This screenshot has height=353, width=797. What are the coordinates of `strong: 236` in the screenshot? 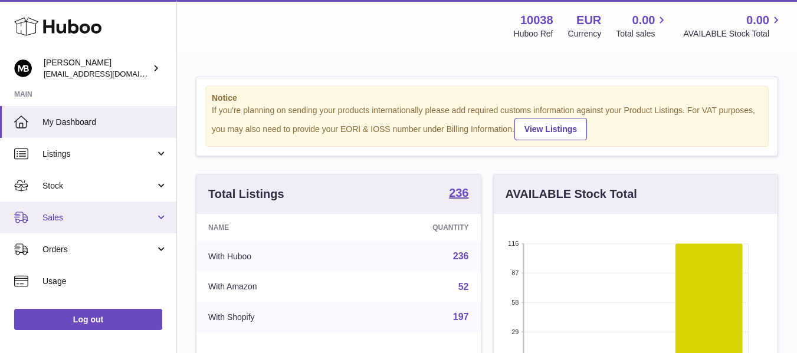 It's located at (458, 193).